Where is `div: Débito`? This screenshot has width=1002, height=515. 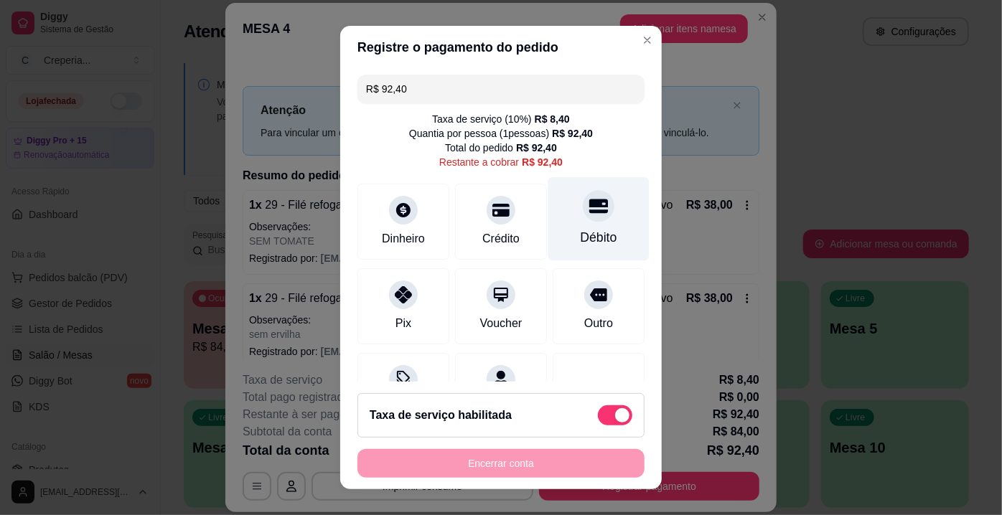
div: Débito is located at coordinates (598, 238).